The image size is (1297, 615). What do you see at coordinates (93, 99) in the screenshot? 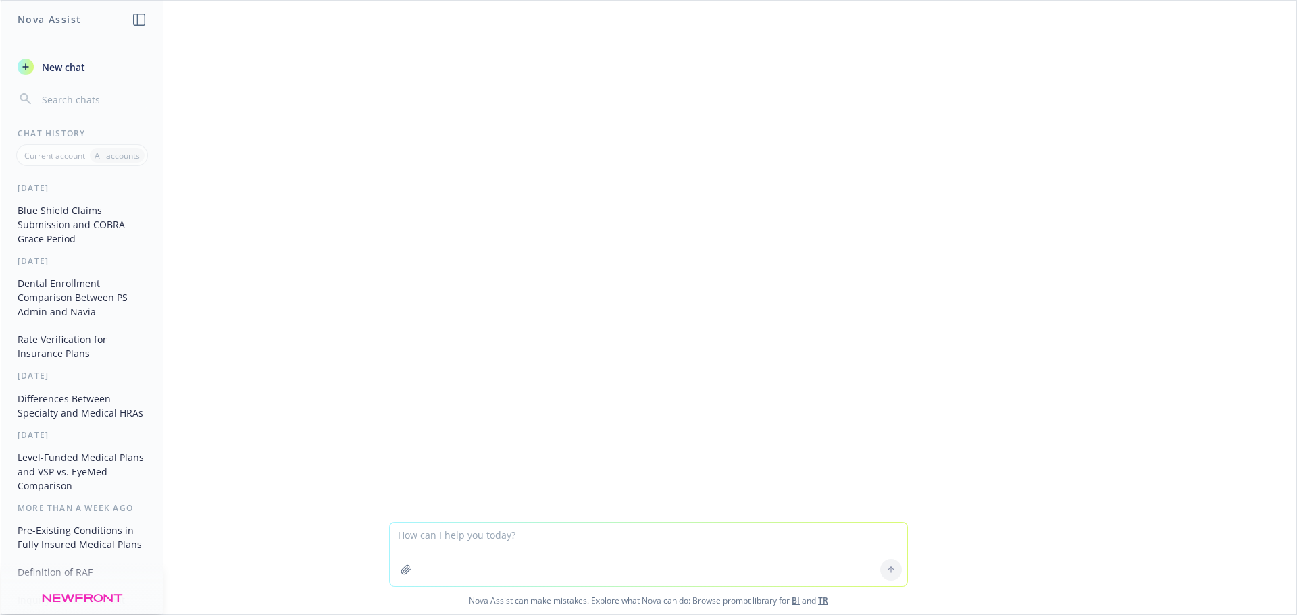
I see `input: Search chats` at bounding box center [93, 99].